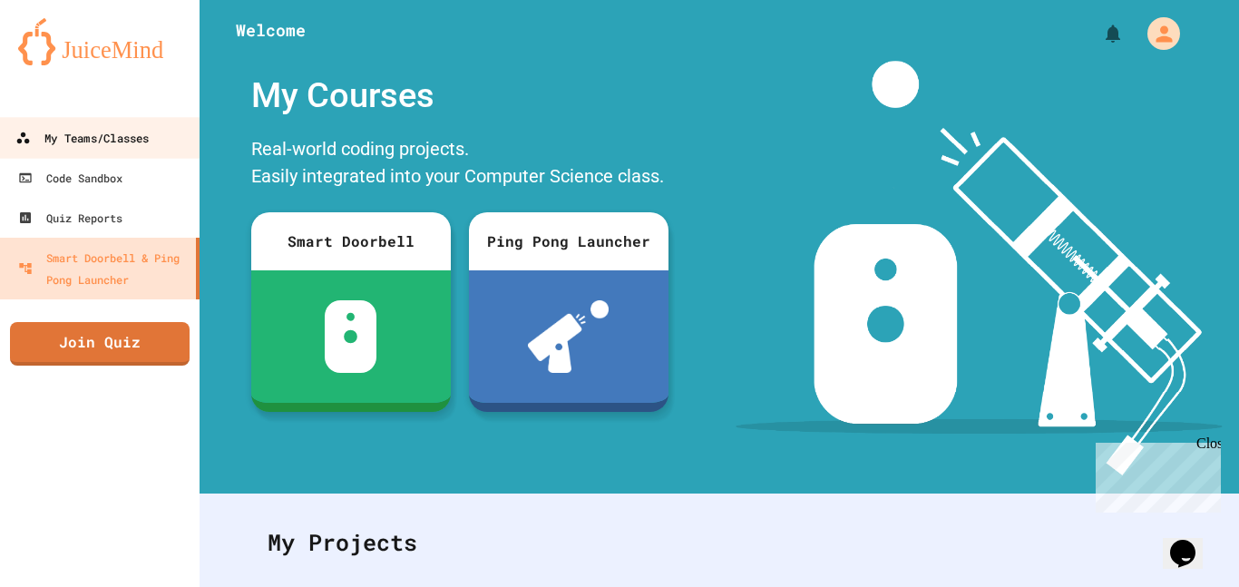  Describe the element at coordinates (569, 241) in the screenshot. I see `div: Ping Pong Launcher` at that location.